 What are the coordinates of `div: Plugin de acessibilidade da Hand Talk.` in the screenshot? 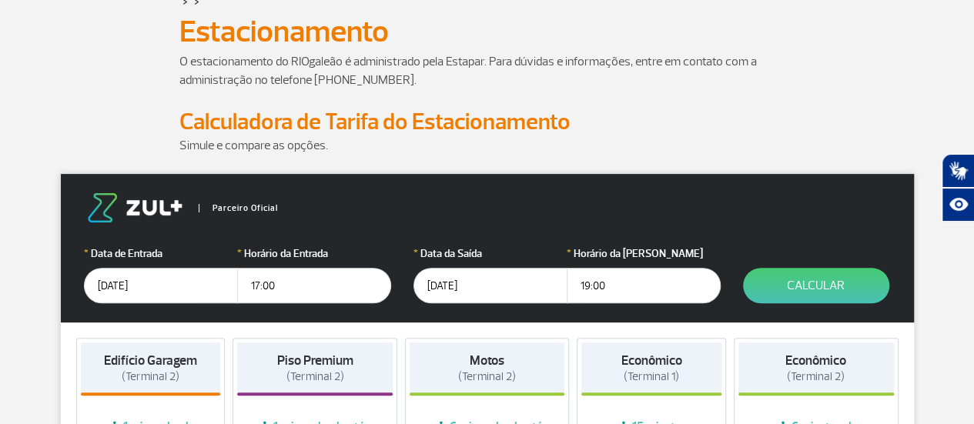 It's located at (957, 188).